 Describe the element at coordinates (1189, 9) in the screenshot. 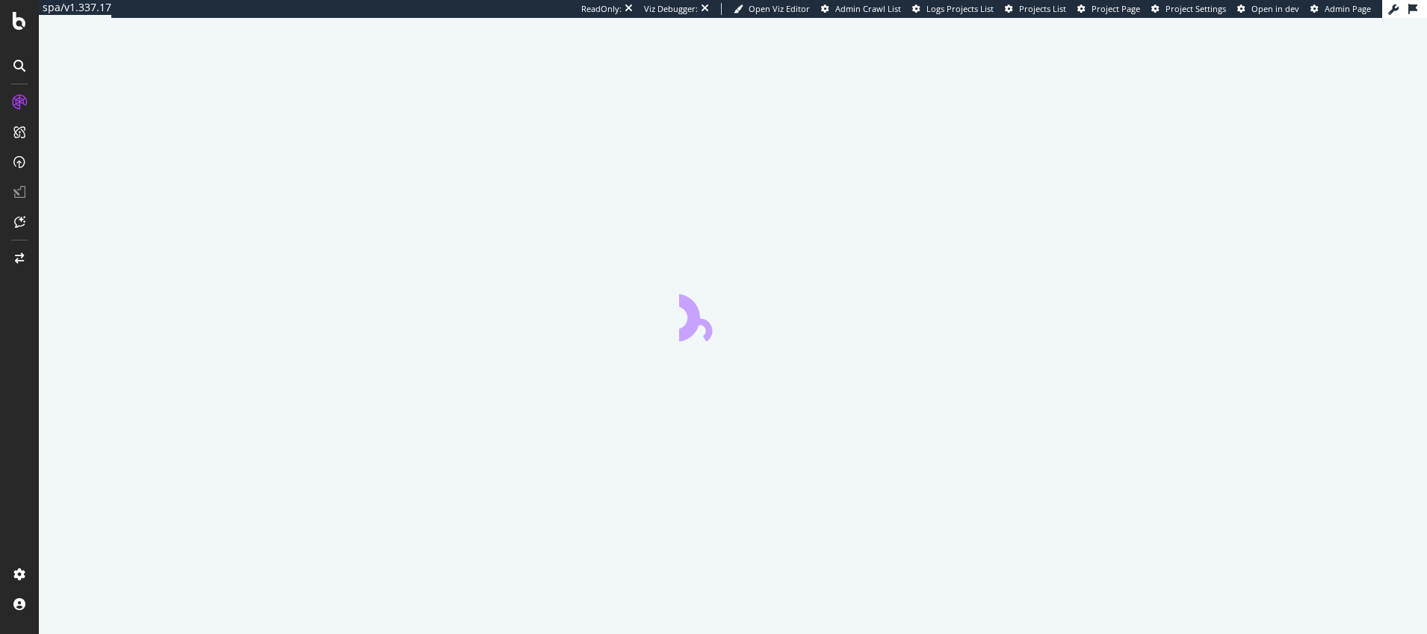

I see `a: Project Settings` at that location.